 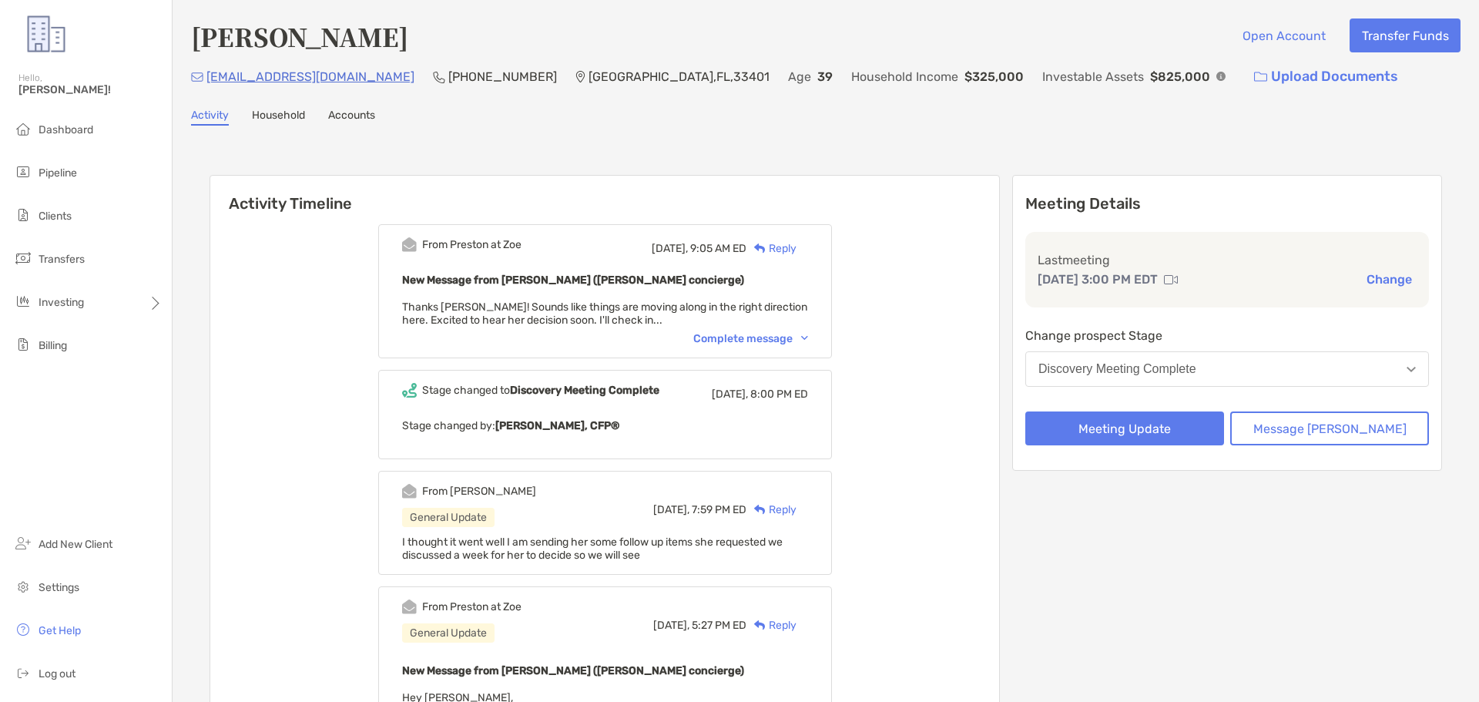 What do you see at coordinates (52, 345) in the screenshot?
I see `span: Billing` at bounding box center [52, 345].